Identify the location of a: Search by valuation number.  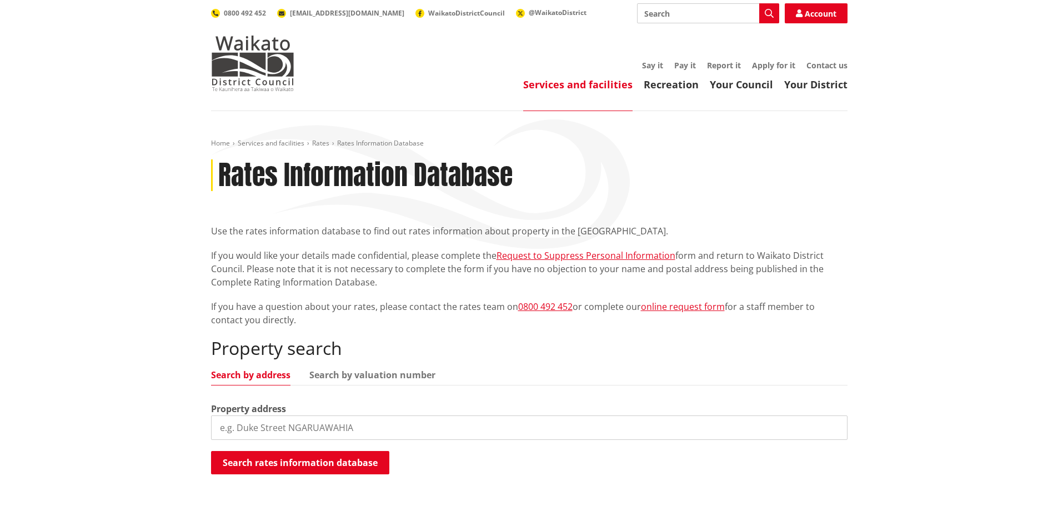
(372, 375).